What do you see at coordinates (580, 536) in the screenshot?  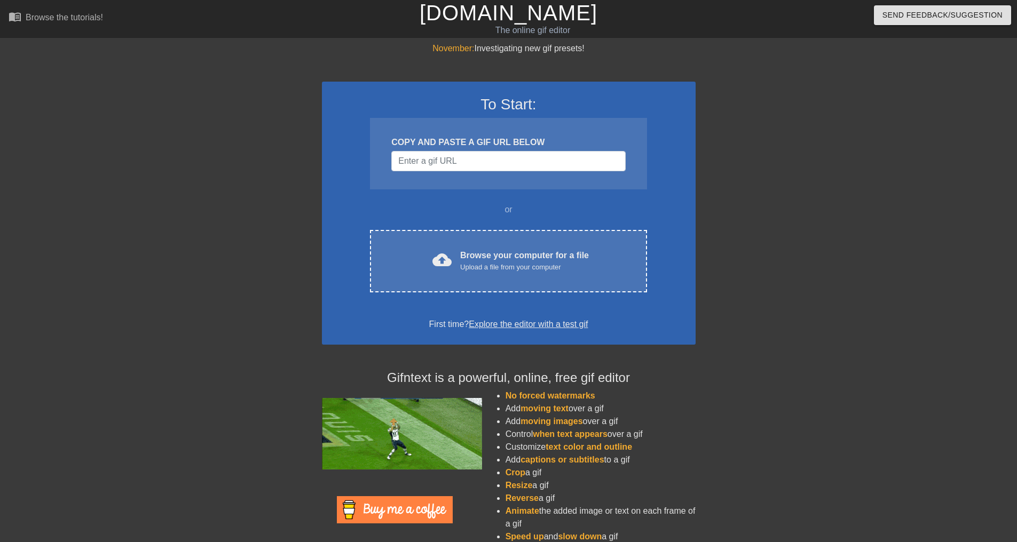 I see `span: slow down` at bounding box center [580, 536].